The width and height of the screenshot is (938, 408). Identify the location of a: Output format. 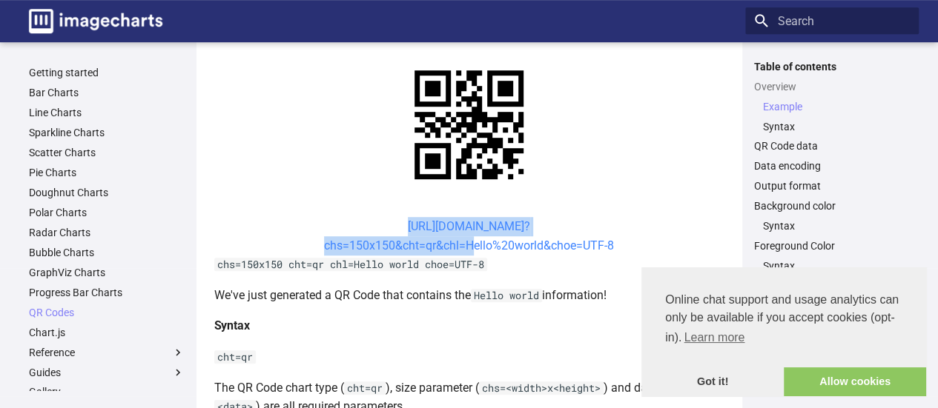
(832, 186).